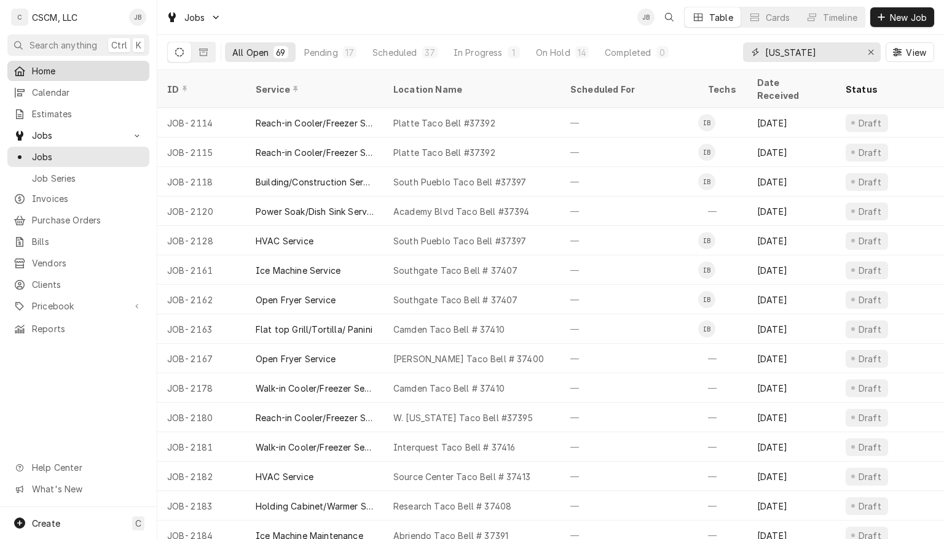  Describe the element at coordinates (78, 198) in the screenshot. I see `a: Invoices` at that location.